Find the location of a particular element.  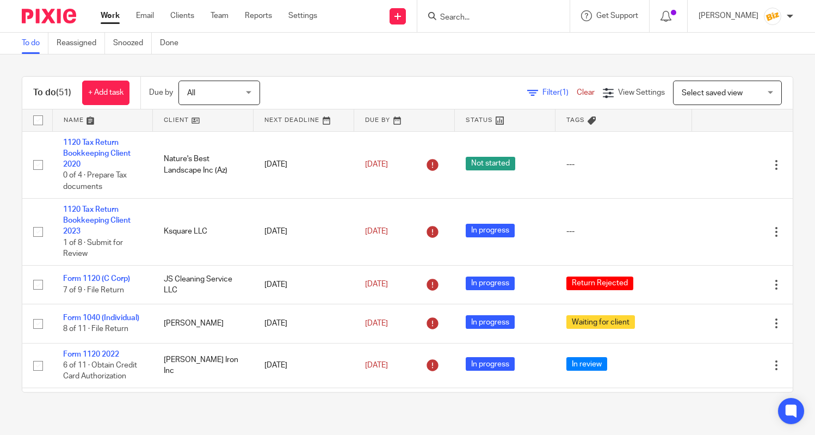

a: Form 1040 (Individual) is located at coordinates (101, 318).